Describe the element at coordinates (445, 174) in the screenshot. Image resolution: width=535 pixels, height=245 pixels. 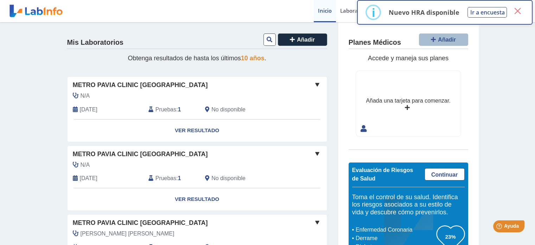
I see `span: Continuar` at that location.